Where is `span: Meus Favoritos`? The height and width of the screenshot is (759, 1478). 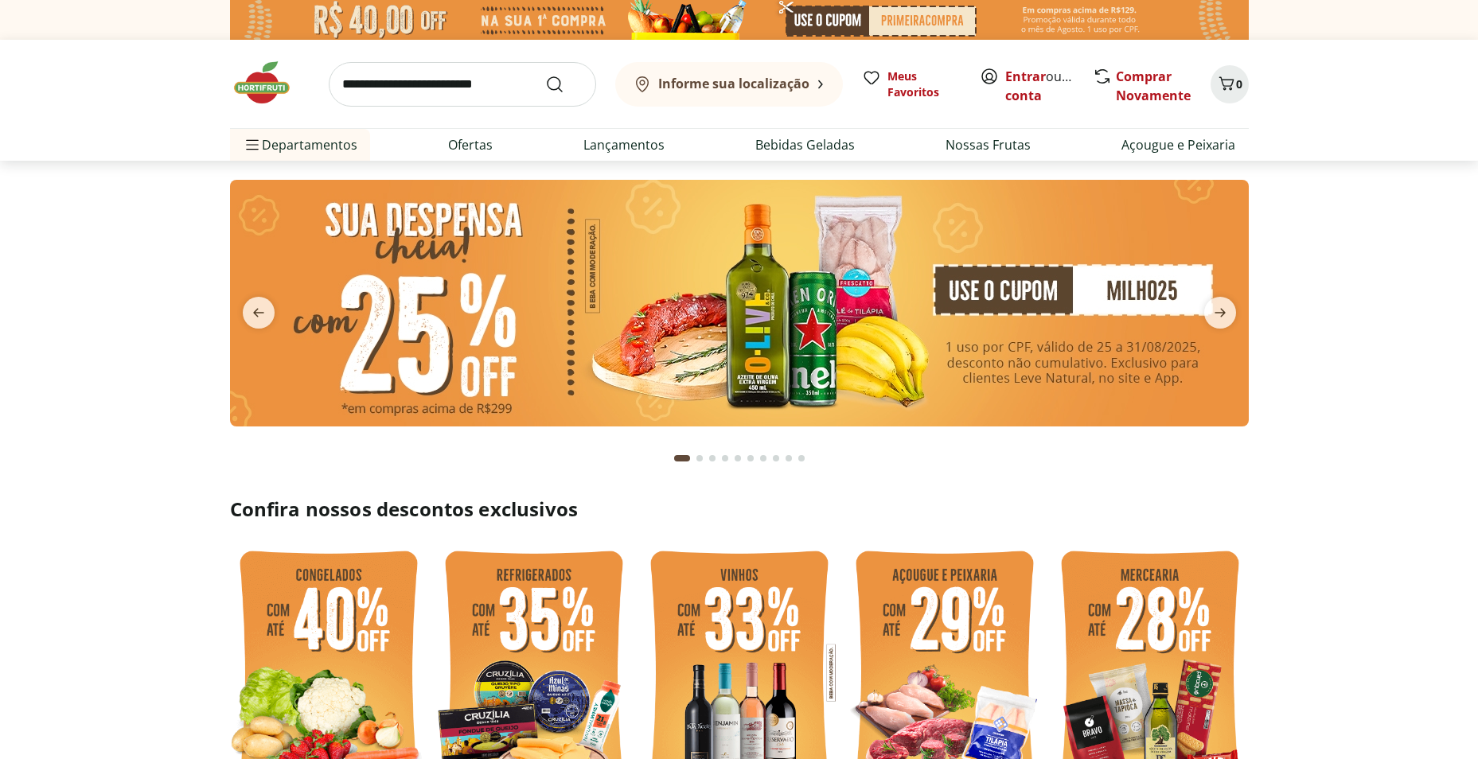 span: Meus Favoritos is located at coordinates (924, 84).